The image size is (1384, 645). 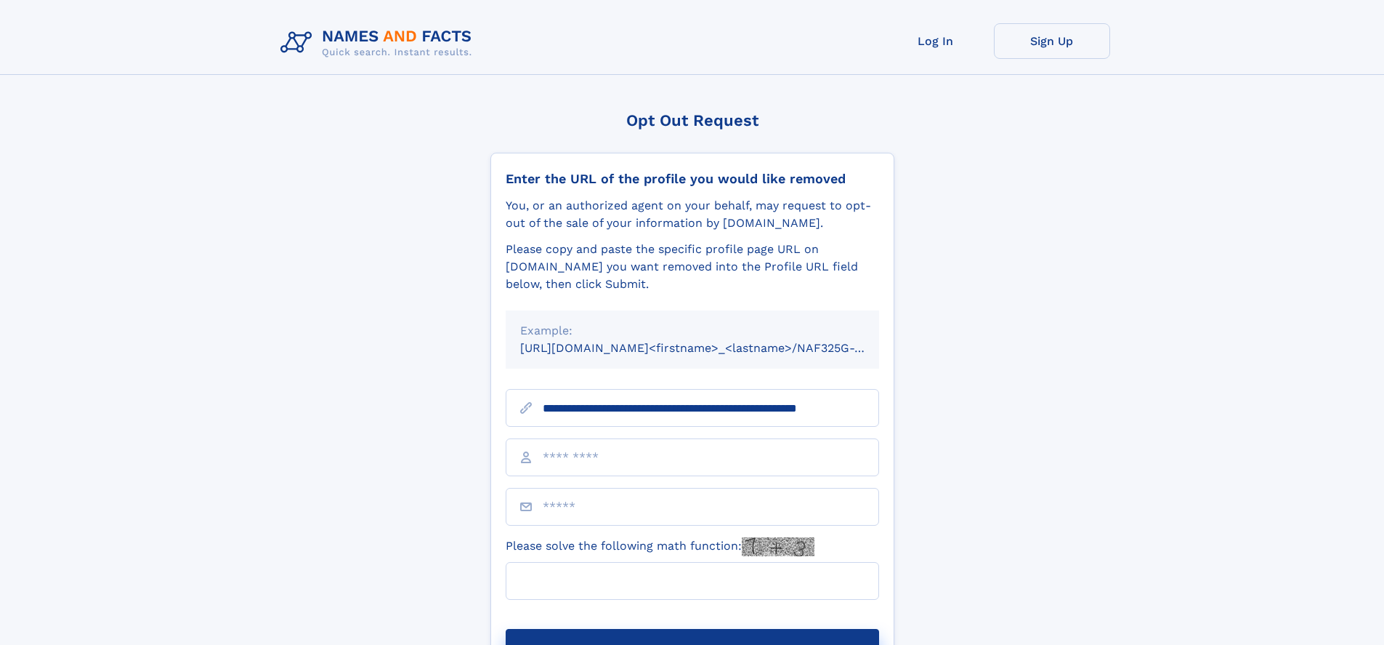 I want to click on div: Opt Out Request, so click(x=693, y=120).